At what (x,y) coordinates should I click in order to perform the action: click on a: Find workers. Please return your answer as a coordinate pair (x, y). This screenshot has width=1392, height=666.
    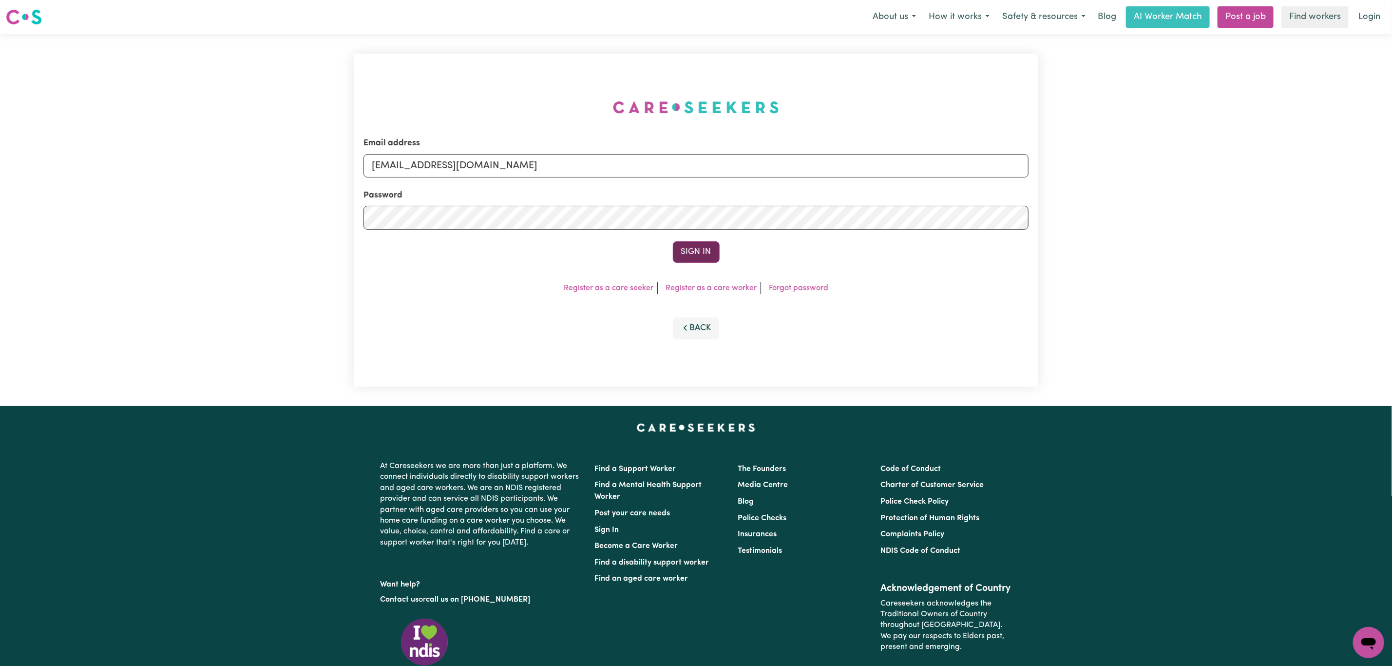
    Looking at the image, I should click on (1315, 17).